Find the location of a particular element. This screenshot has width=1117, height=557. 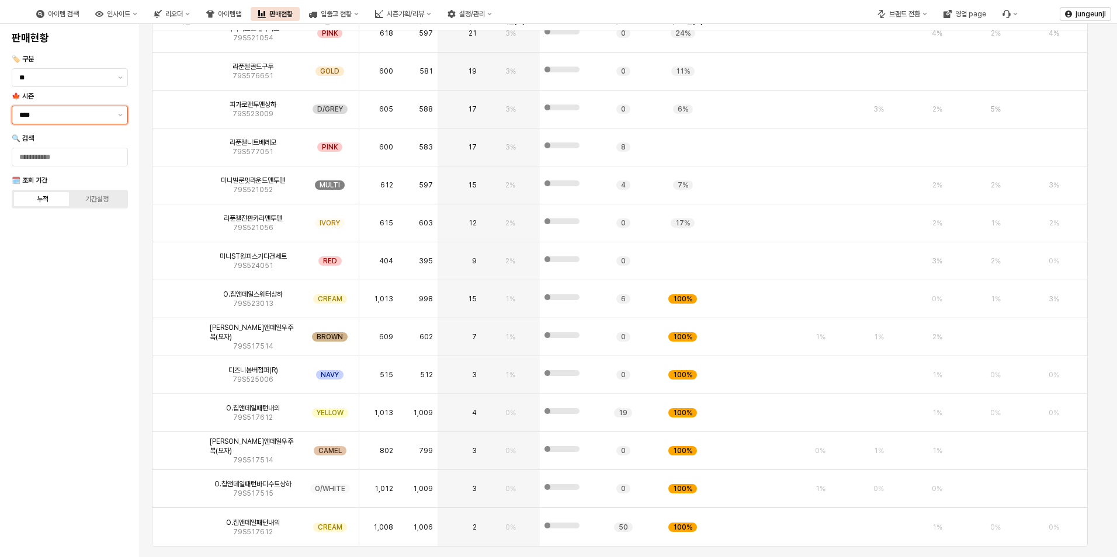

div: 판매현황 is located at coordinates (281, 14).